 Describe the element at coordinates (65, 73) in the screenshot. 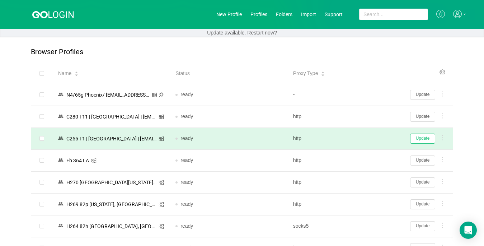

I see `span: Name` at that location.